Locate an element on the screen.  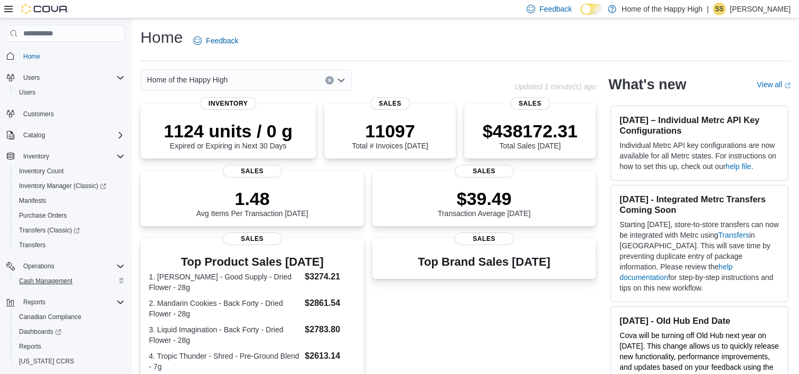
a: Feedback is located at coordinates (215, 41).